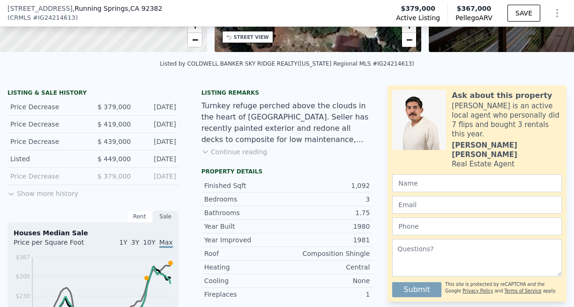 Image resolution: width=574 pixels, height=307 pixels. Describe the element at coordinates (328, 281) in the screenshot. I see `div: None` at that location.